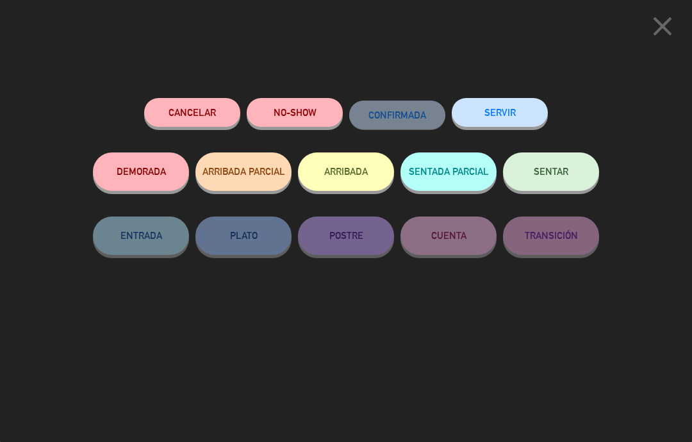  I want to click on button: SENTAR, so click(551, 172).